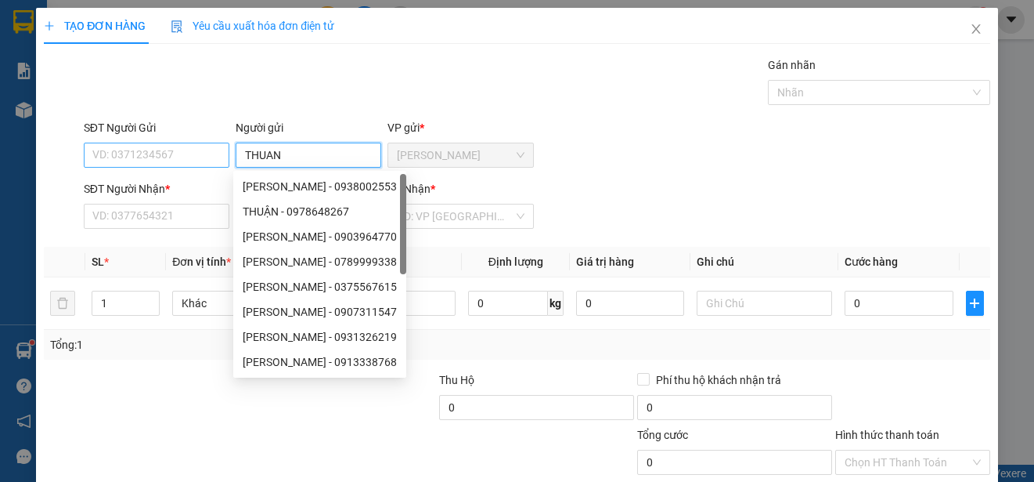 The image size is (1034, 482). I want to click on span: close, so click(977, 29).